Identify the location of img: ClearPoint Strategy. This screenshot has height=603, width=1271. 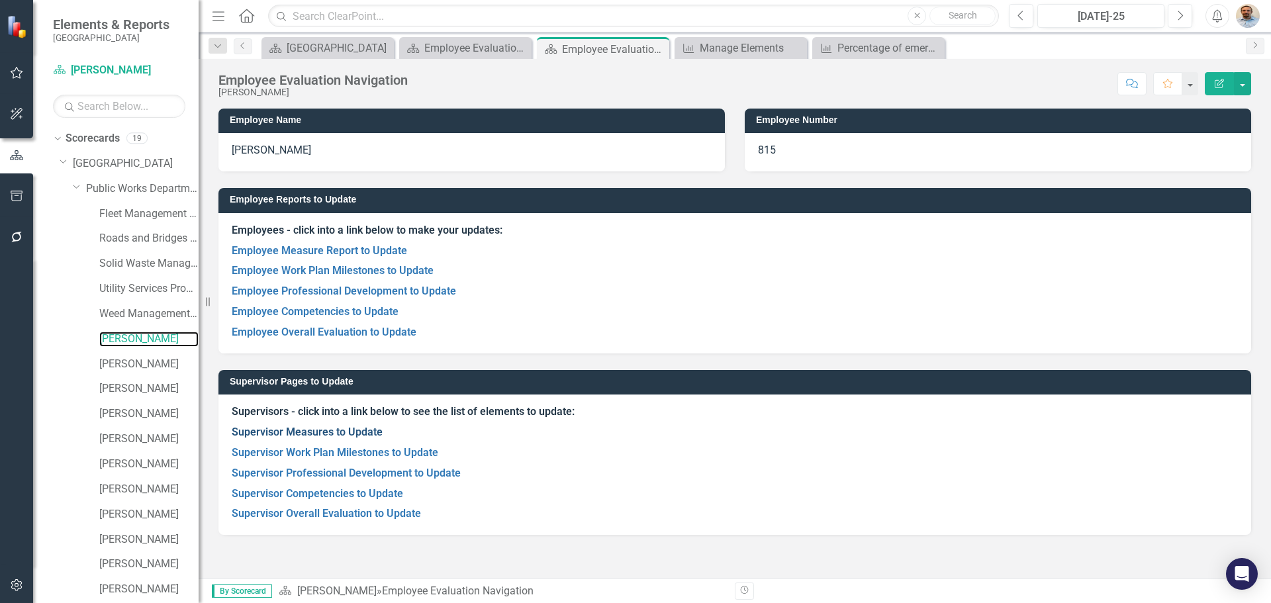
(18, 26).